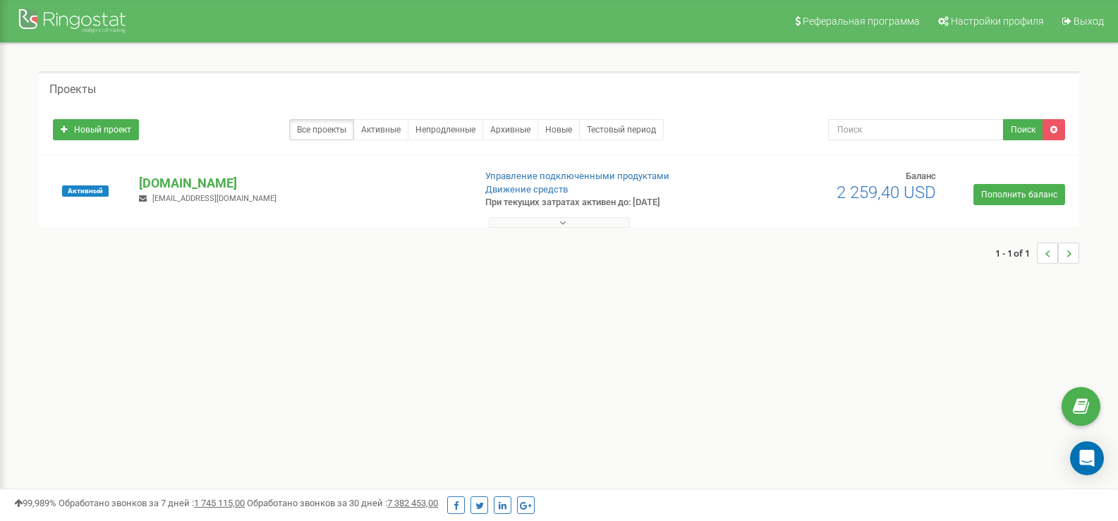  I want to click on h5: Проекты, so click(73, 90).